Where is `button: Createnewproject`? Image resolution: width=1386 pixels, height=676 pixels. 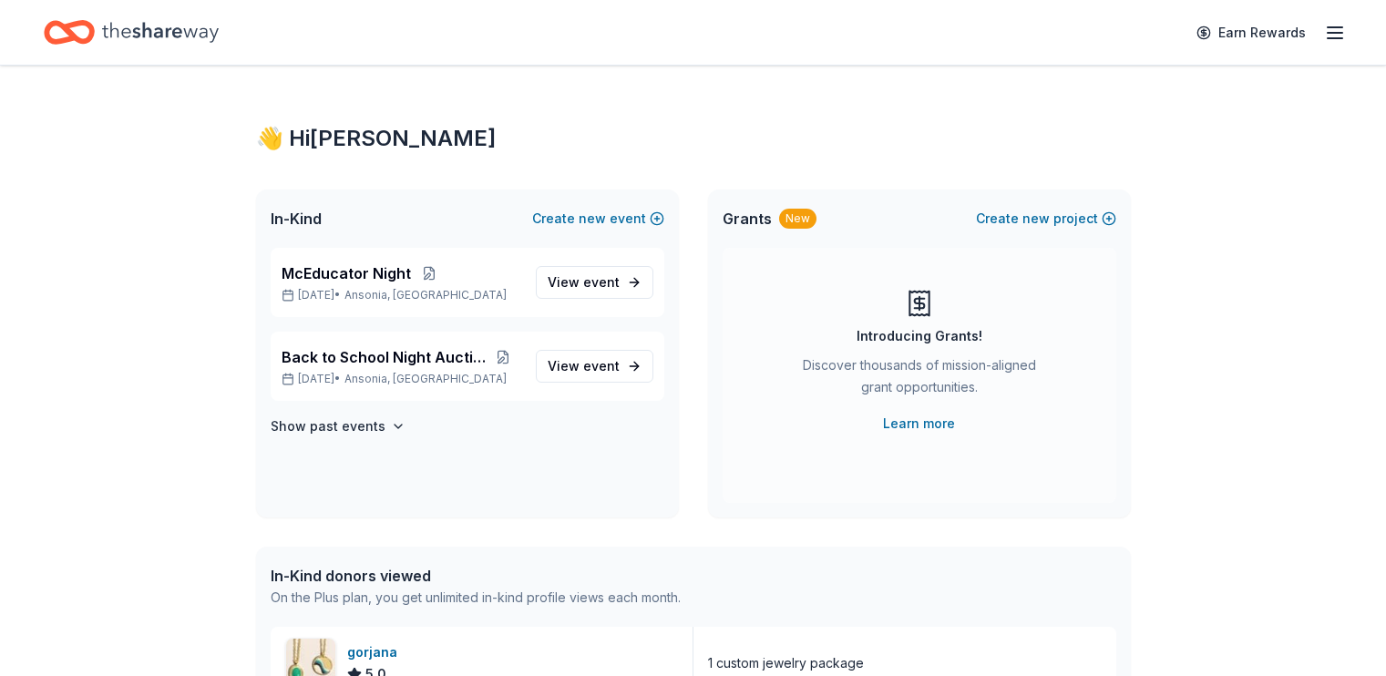 button: Createnewproject is located at coordinates (1046, 219).